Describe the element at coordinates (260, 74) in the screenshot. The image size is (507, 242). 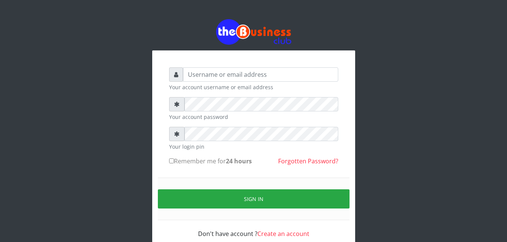
I see `input: Username or email address` at that location.